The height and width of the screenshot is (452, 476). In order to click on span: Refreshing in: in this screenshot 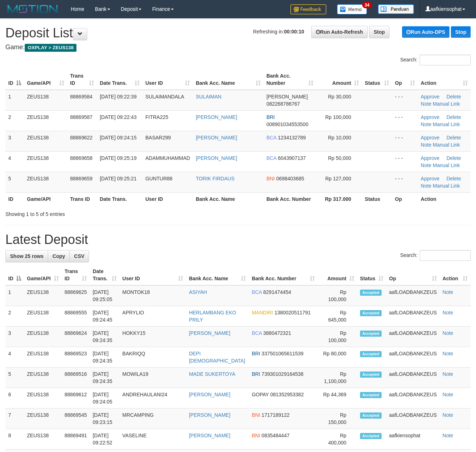, I will do `click(279, 32)`.